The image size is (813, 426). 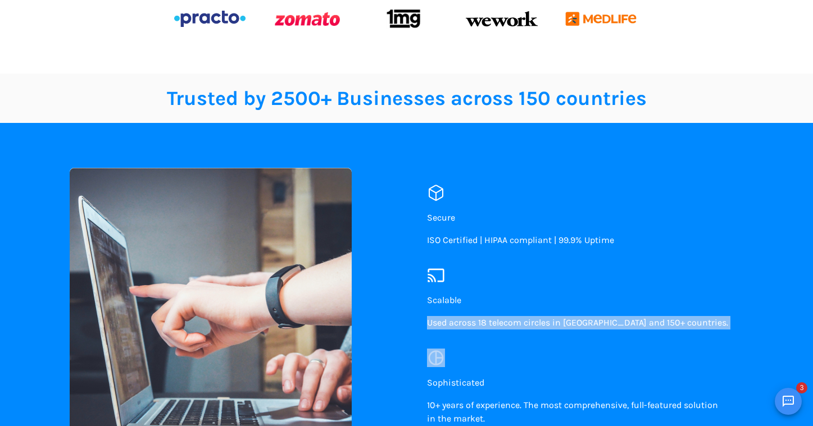 I want to click on span: 10+ years of experience. The most comprehensive, full-featured solution in the market., so click(x=572, y=412).